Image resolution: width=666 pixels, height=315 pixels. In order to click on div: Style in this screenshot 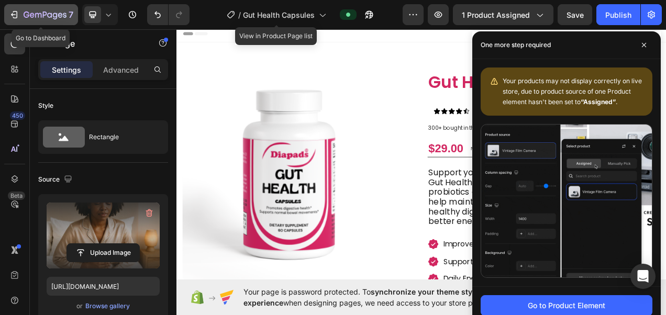, I will do `click(46, 106)`.